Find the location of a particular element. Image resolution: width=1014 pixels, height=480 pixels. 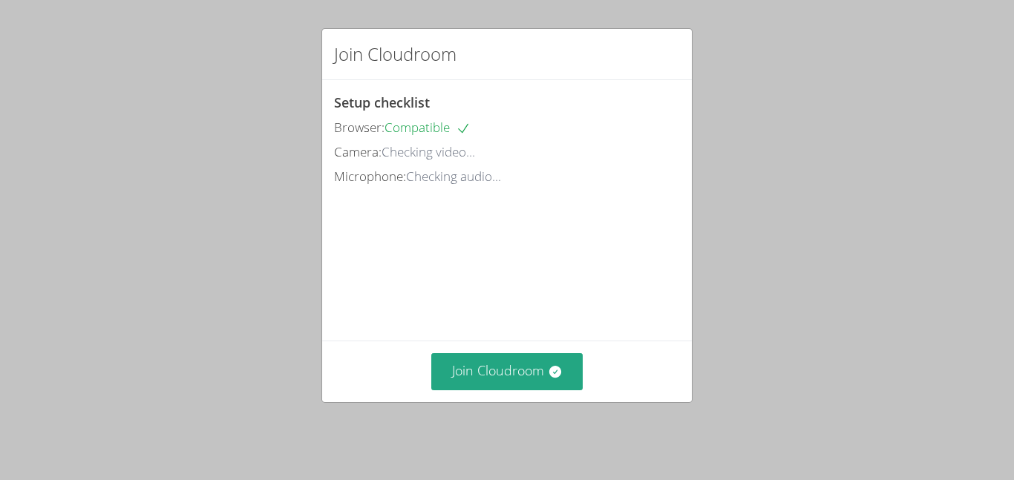

span: Checking audio... is located at coordinates (454, 176).